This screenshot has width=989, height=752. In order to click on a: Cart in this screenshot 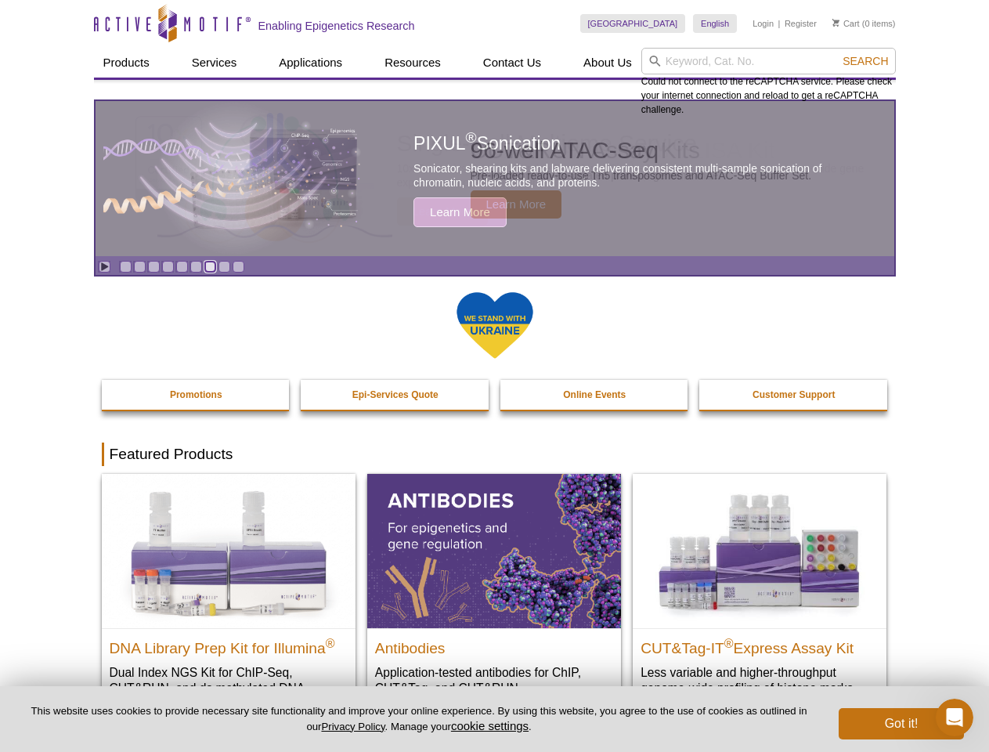, I will do `click(846, 23)`.